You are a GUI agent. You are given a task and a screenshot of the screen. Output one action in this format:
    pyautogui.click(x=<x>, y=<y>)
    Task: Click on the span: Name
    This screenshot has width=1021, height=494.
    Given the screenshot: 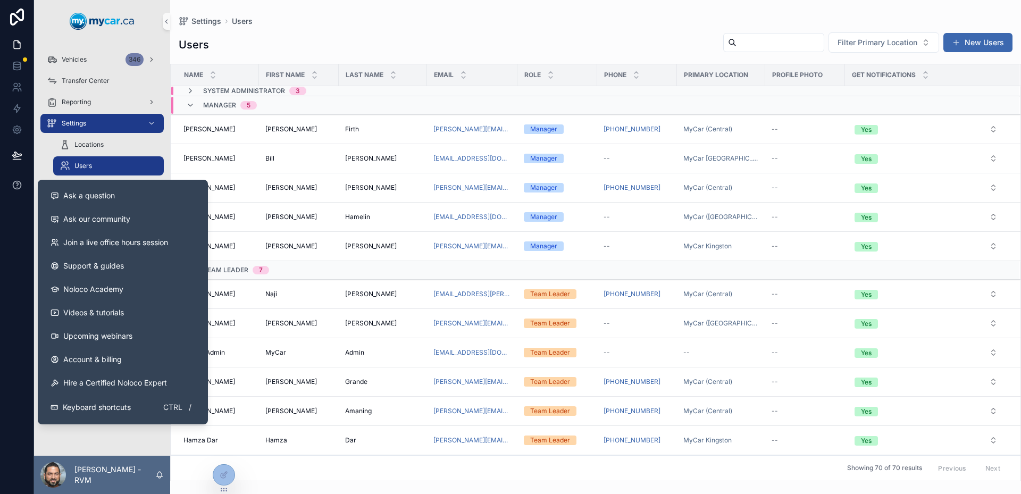 What is the action you would take?
    pyautogui.click(x=194, y=75)
    